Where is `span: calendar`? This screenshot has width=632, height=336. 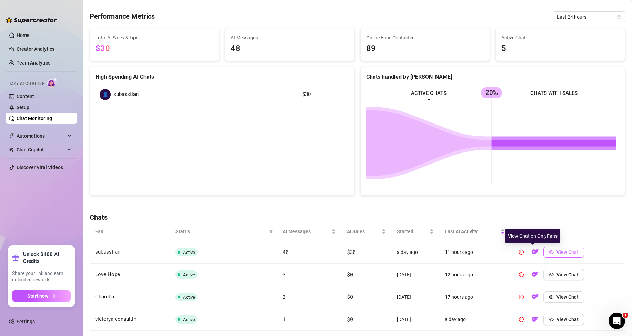 span: calendar is located at coordinates (619, 17).